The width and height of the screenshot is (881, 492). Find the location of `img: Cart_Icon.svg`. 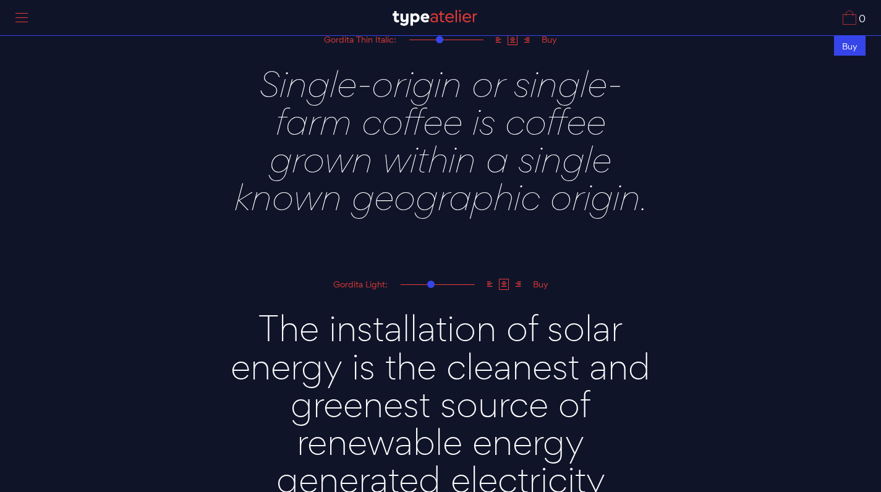

img: Cart_Icon.svg is located at coordinates (850, 17).